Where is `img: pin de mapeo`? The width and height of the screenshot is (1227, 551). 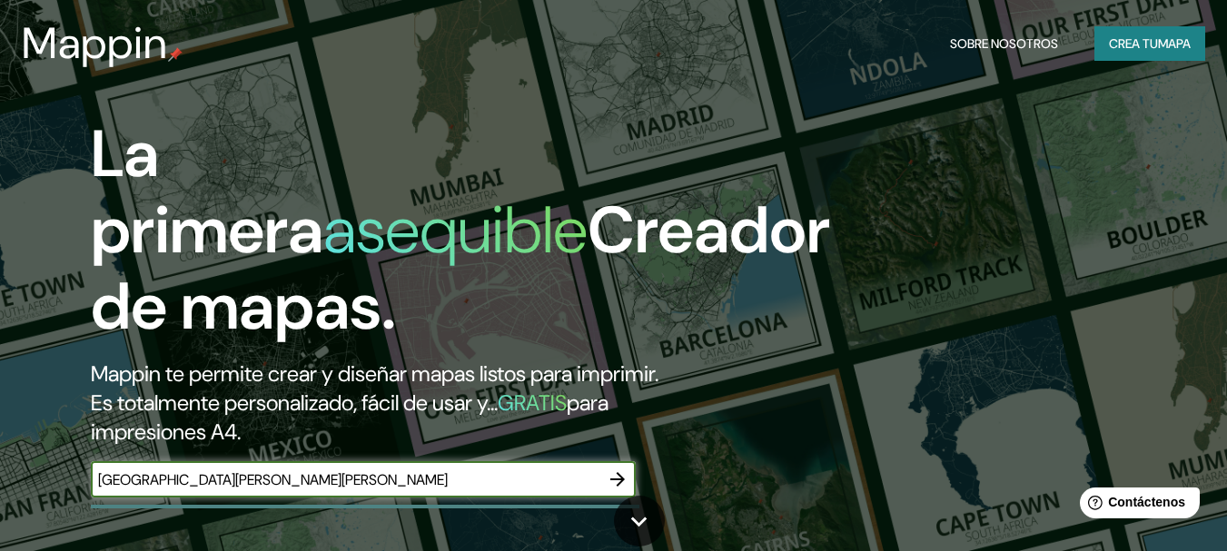 img: pin de mapeo is located at coordinates (175, 54).